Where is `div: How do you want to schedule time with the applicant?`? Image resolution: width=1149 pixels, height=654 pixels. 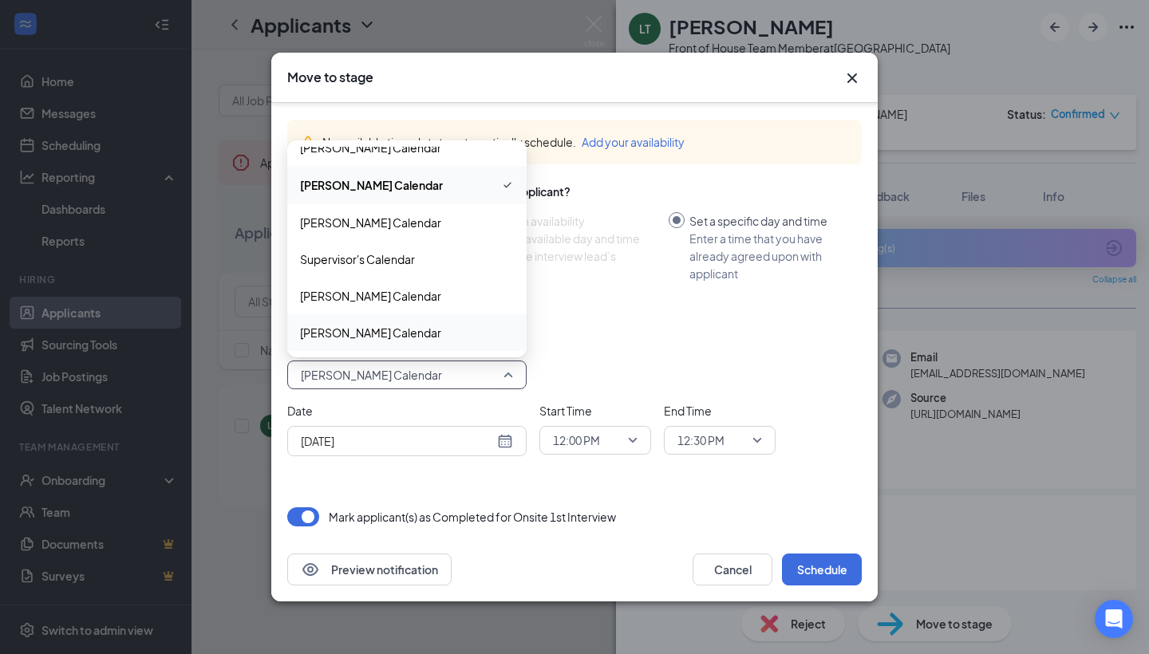
div: How do you want to schedule time with the applicant? is located at coordinates (575, 192).